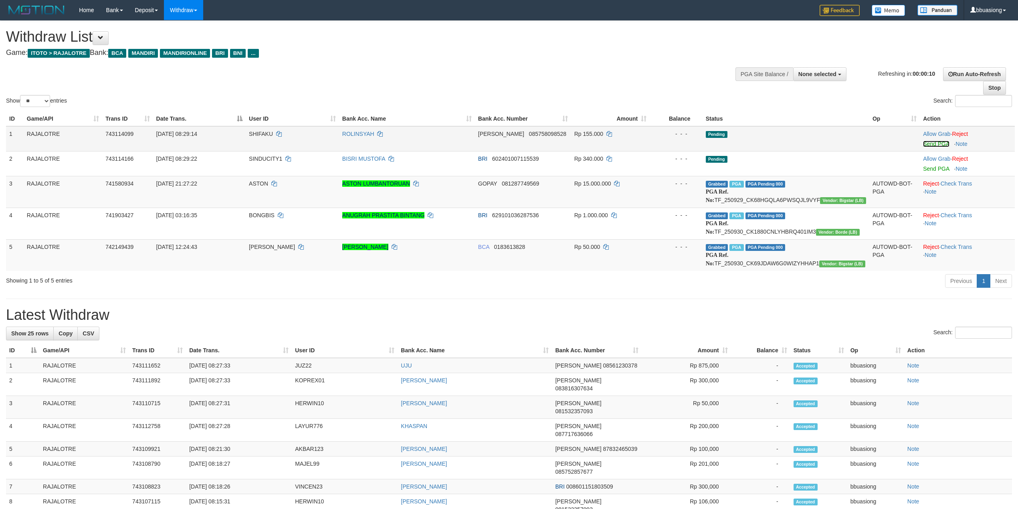 Image resolution: width=1018 pixels, height=509 pixels. I want to click on td: 743111652, so click(158, 366).